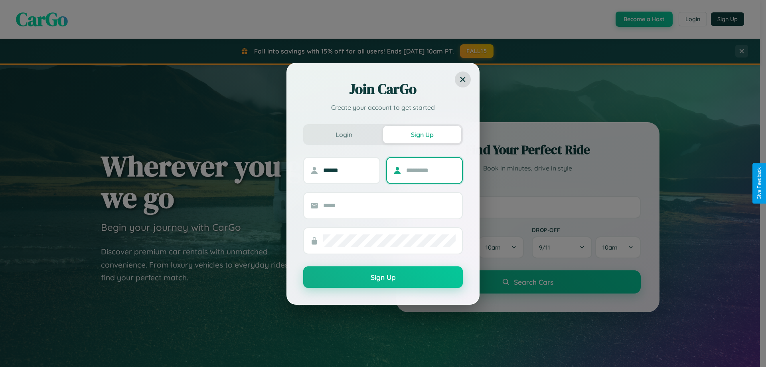 This screenshot has width=766, height=367. I want to click on button: Login, so click(344, 134).